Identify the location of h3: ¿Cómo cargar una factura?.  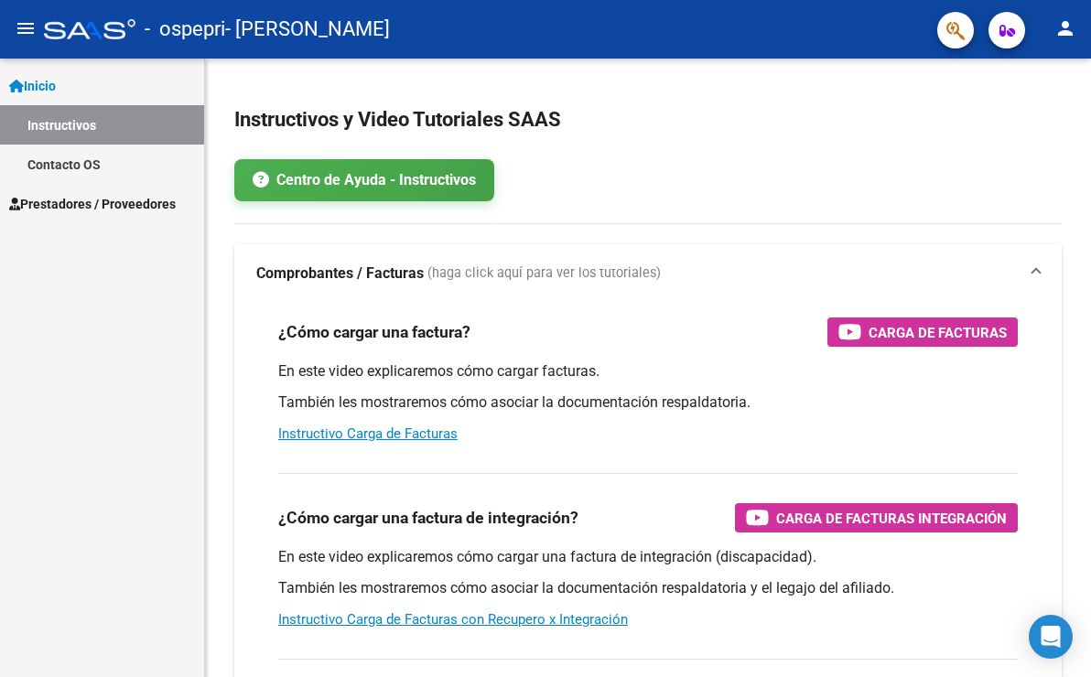
(374, 332).